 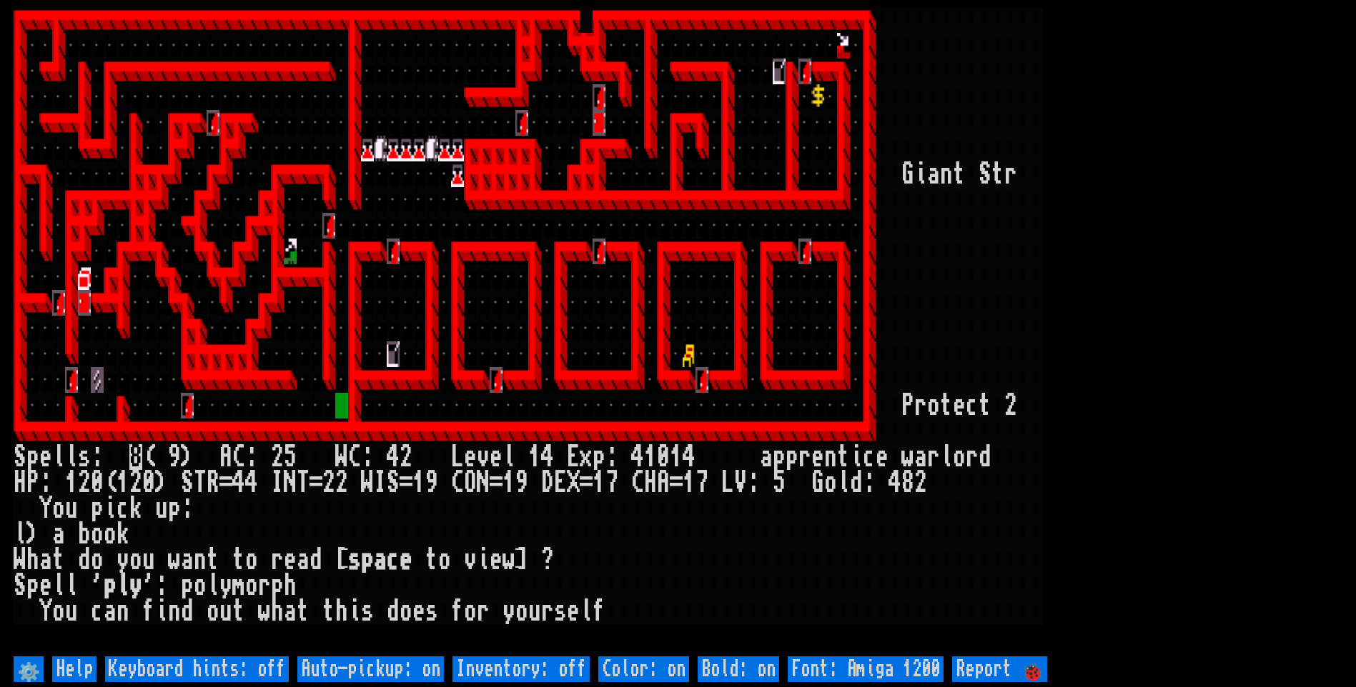 What do you see at coordinates (521, 670) in the screenshot?
I see `input: Inventory: off` at bounding box center [521, 670].